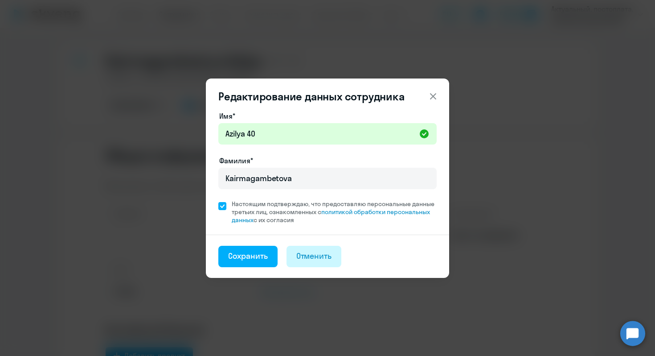 The height and width of the screenshot is (356, 655). Describe the element at coordinates (328, 96) in the screenshot. I see `header: Редактирование данных сотрудника` at that location.